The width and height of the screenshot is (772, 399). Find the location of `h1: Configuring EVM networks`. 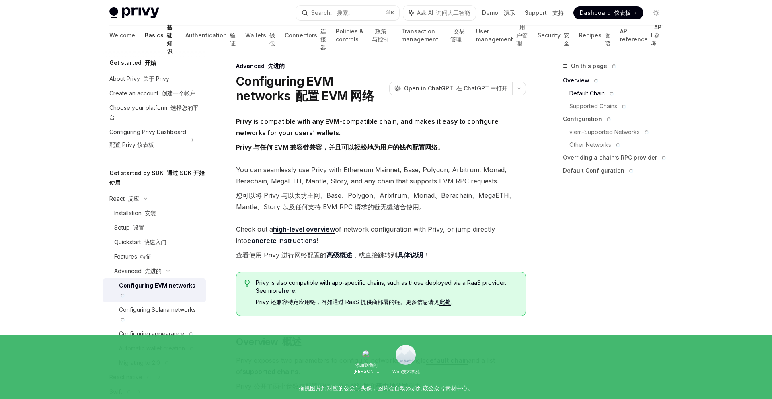

h1: Configuring EVM networks is located at coordinates (311, 88).